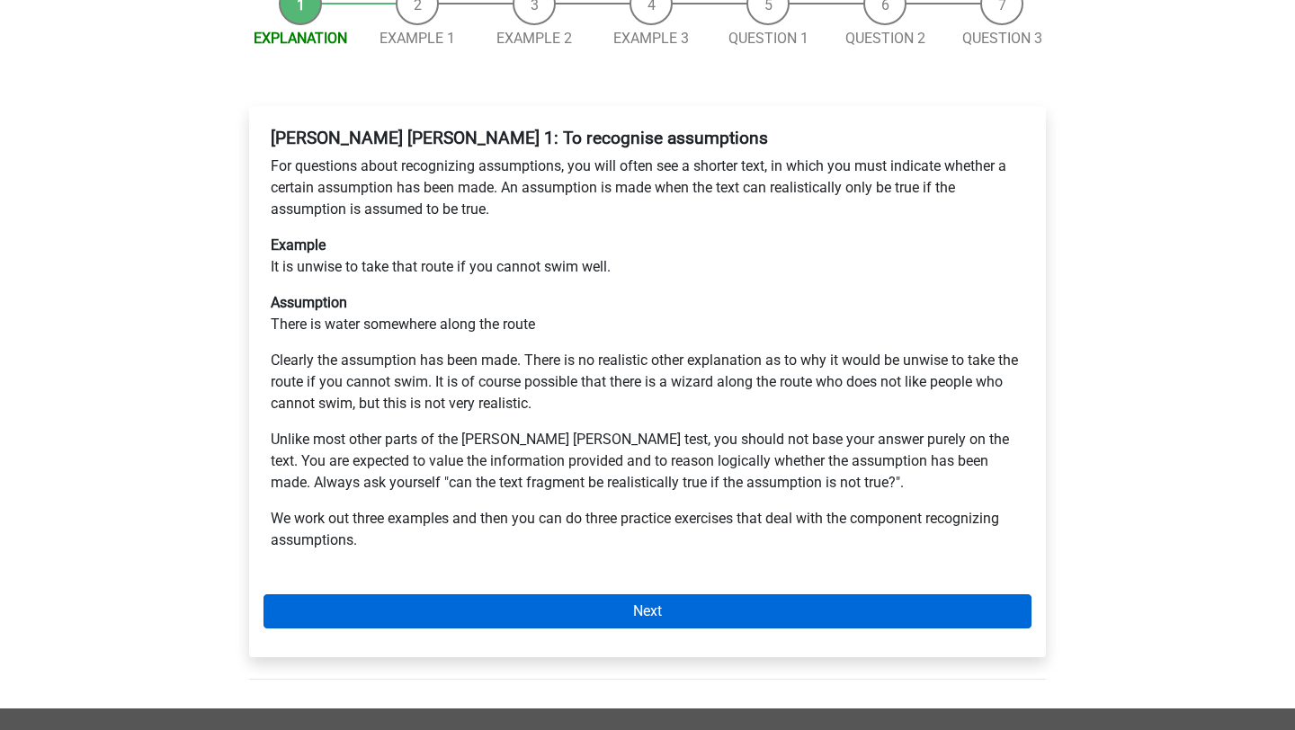 Image resolution: width=1295 pixels, height=730 pixels. What do you see at coordinates (1002, 38) in the screenshot?
I see `a: Question 3` at bounding box center [1002, 38].